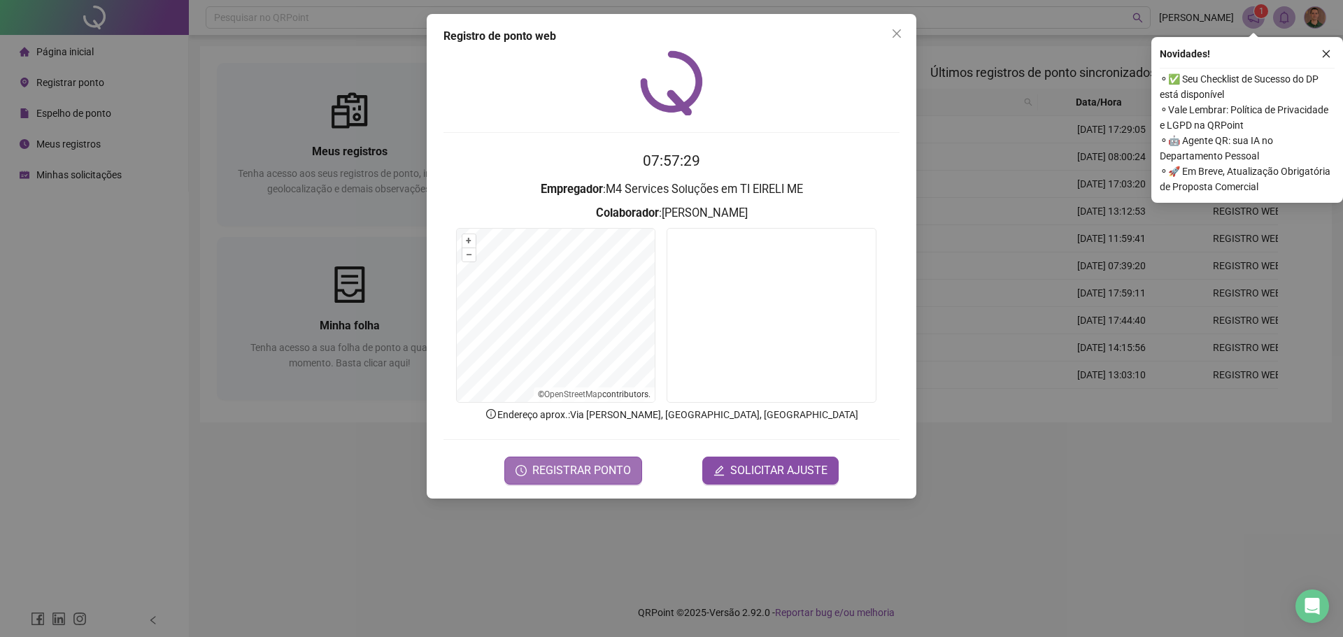  I want to click on button: editSOLICITAR AJUSTE, so click(770, 471).